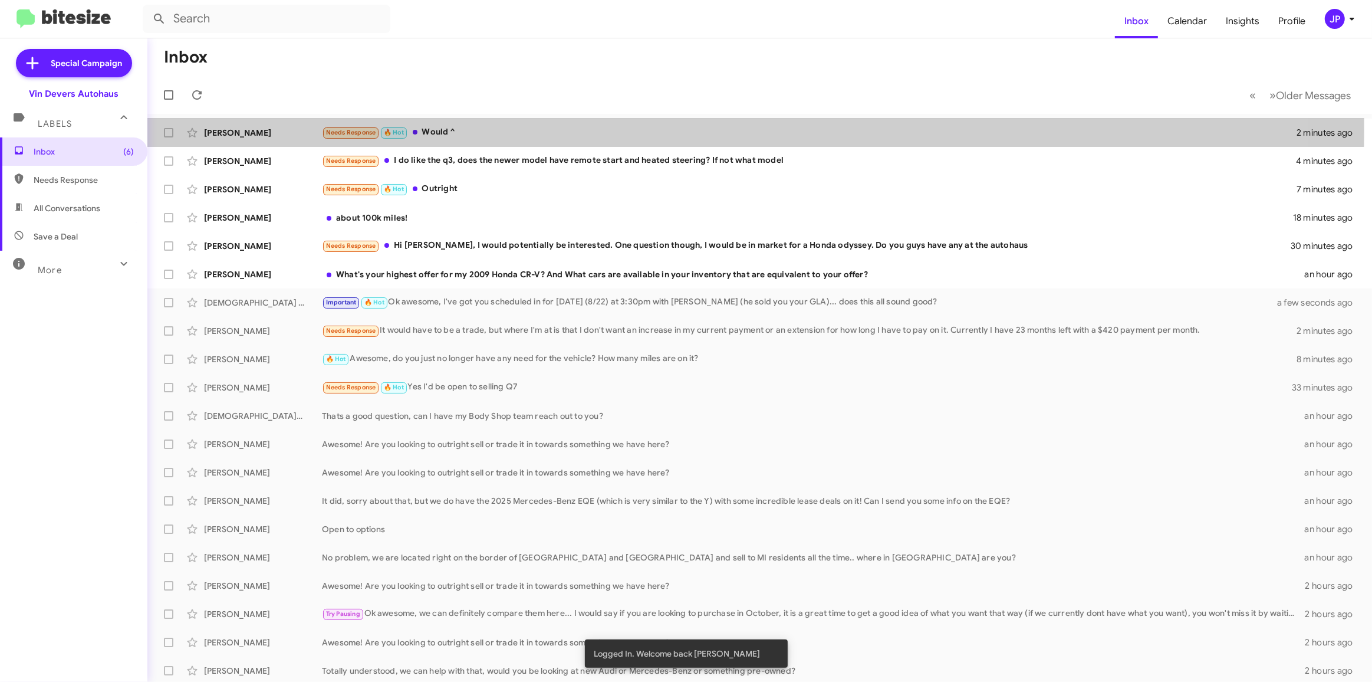  Describe the element at coordinates (813, 274) in the screenshot. I see `div: What's your highest offer for my 2009 Honda CR-V? And What cars are available in your inventory t...` at that location.